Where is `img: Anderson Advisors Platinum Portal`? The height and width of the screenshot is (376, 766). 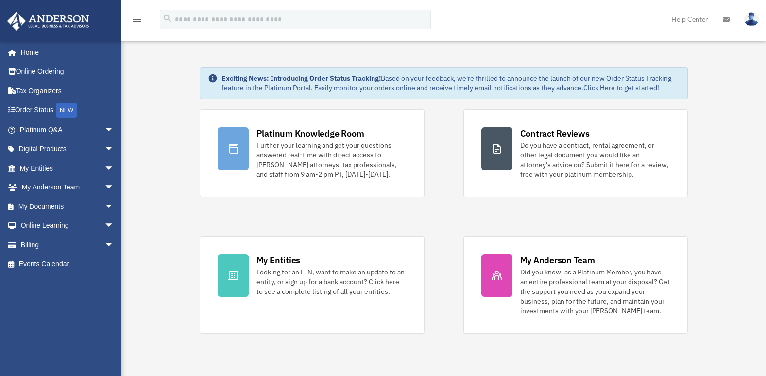 img: Anderson Advisors Platinum Portal is located at coordinates (48, 21).